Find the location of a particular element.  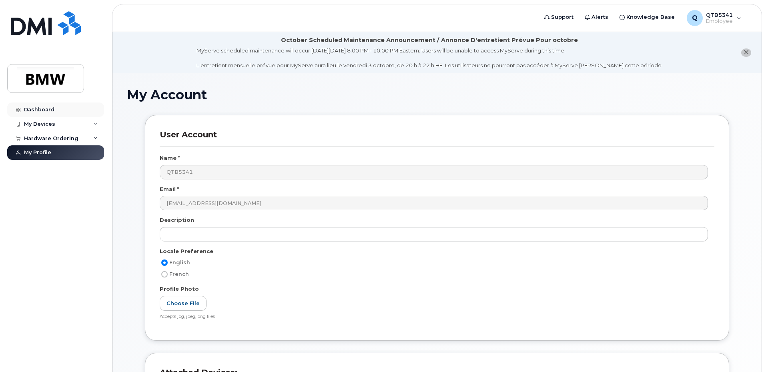

span: English is located at coordinates (180, 262).